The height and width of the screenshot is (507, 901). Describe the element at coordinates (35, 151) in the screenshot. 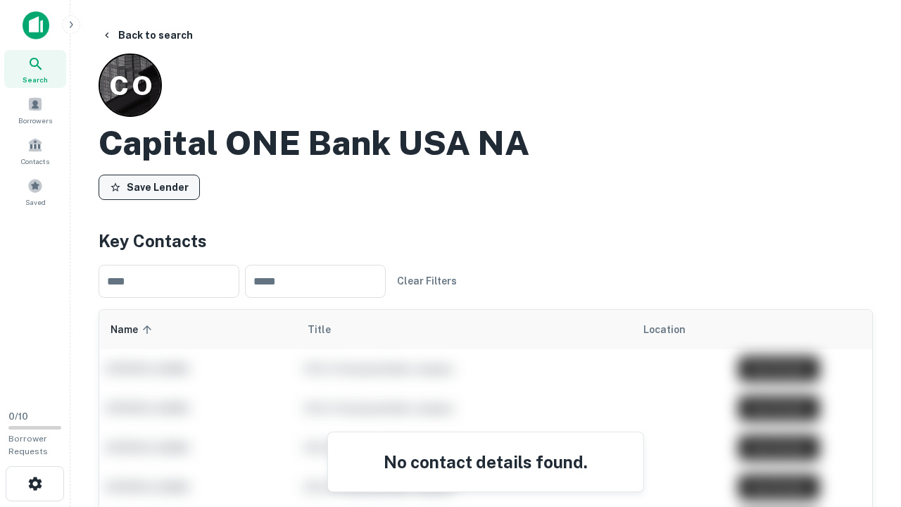

I see `div: Contacts` at that location.